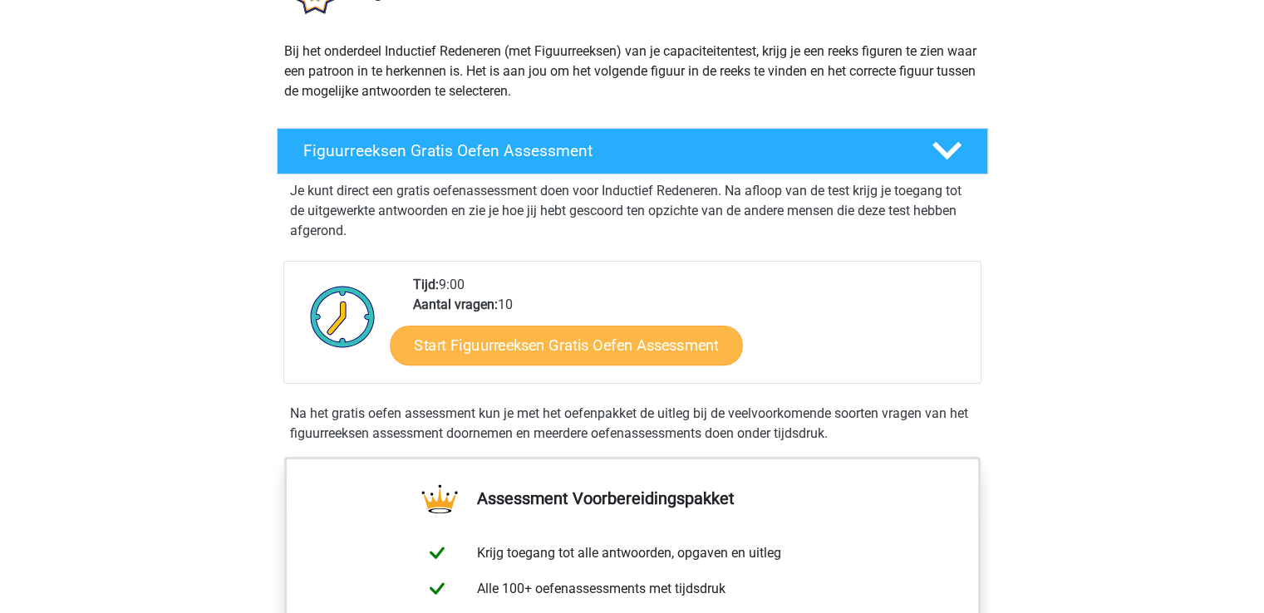 Image resolution: width=1264 pixels, height=613 pixels. Describe the element at coordinates (426, 284) in the screenshot. I see `b: Tijd:` at that location.